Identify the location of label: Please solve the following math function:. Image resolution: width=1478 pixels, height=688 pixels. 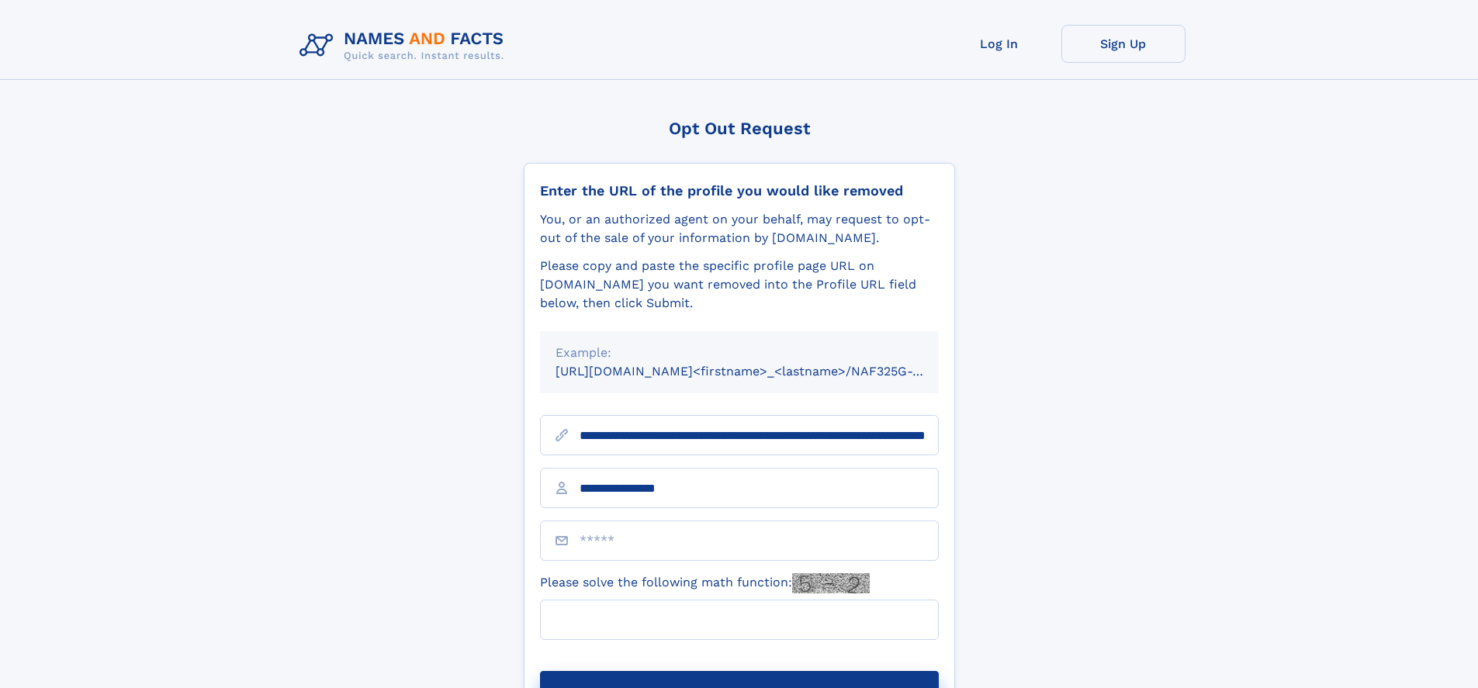
(705, 584).